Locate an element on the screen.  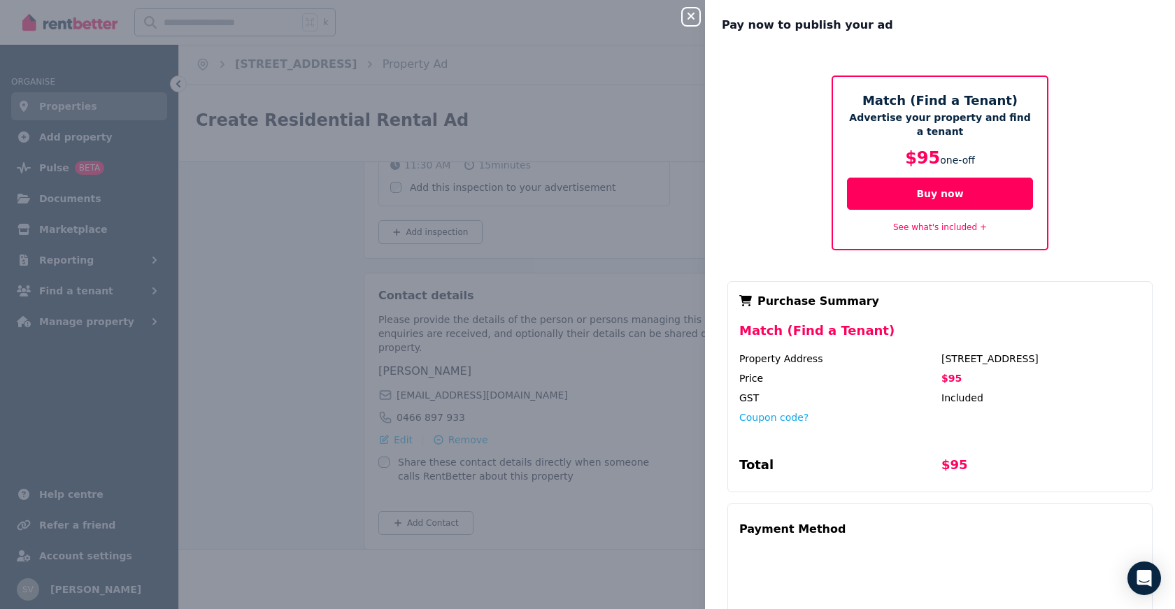
div: $95 is located at coordinates (1041, 468).